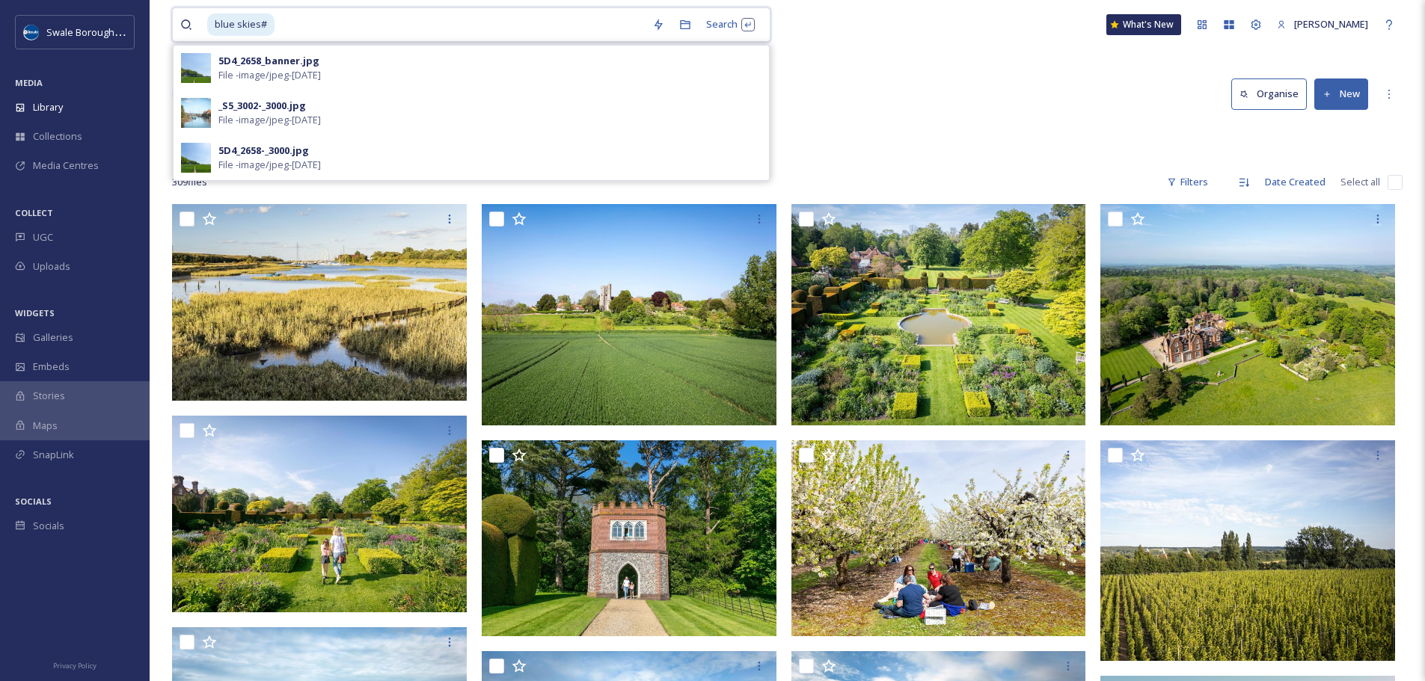  What do you see at coordinates (1360, 182) in the screenshot?
I see `span: Select all` at bounding box center [1360, 182].